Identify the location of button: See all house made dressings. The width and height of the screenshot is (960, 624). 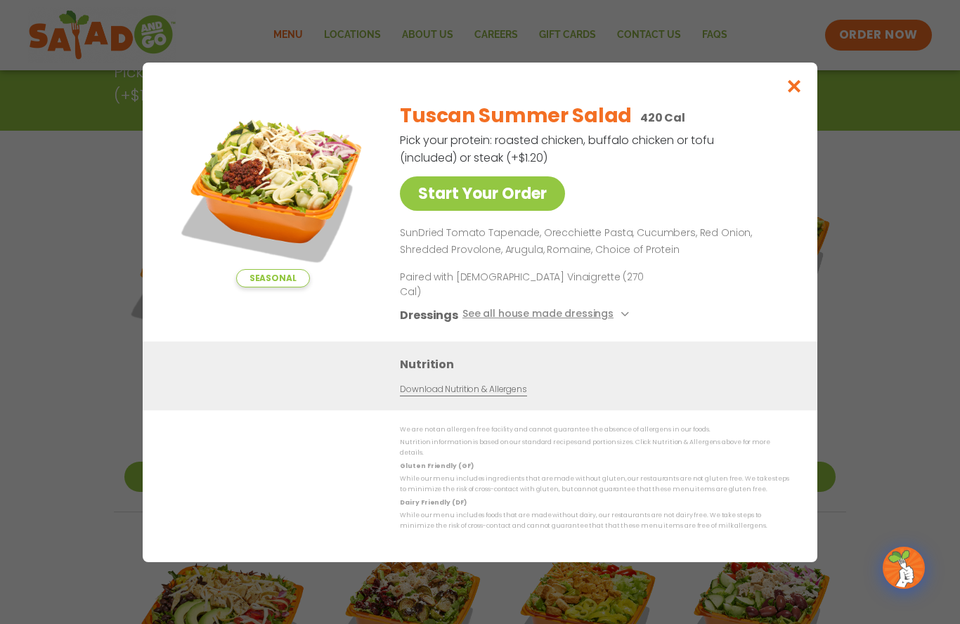
(547, 314).